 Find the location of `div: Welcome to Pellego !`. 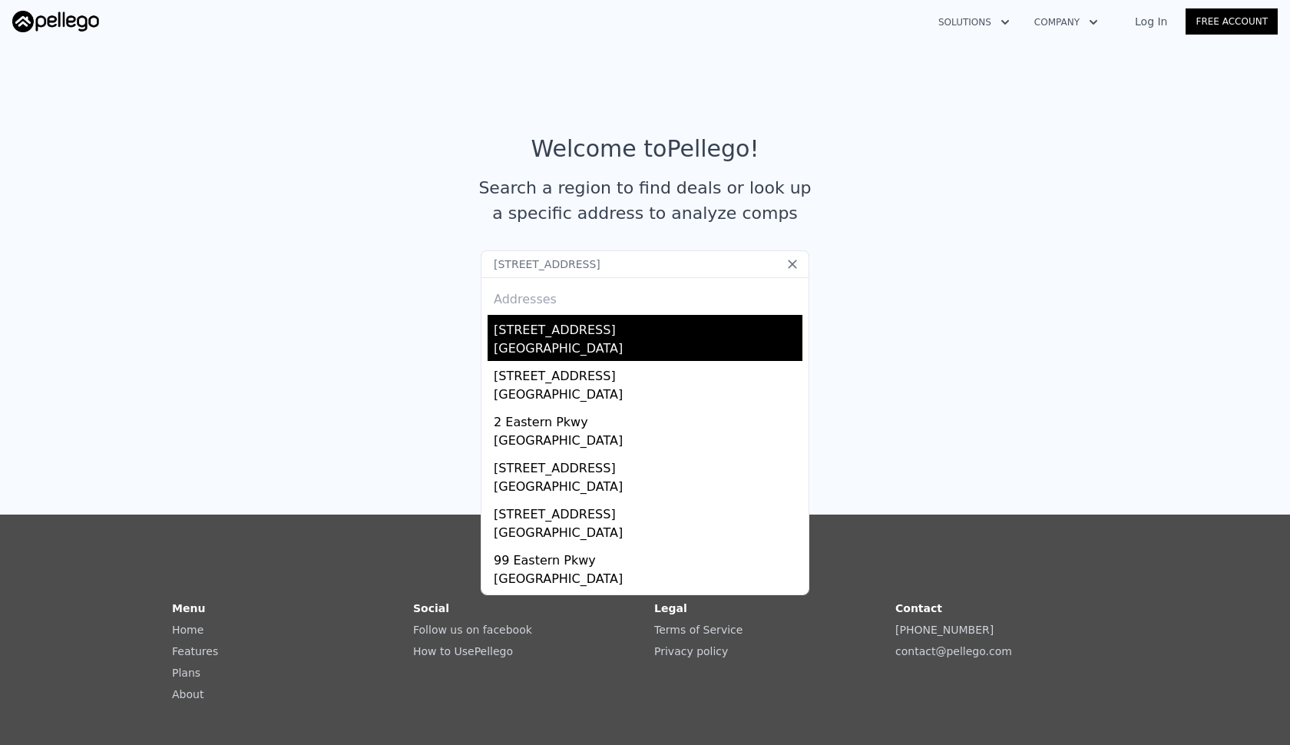

div: Welcome to Pellego ! is located at coordinates (645, 149).